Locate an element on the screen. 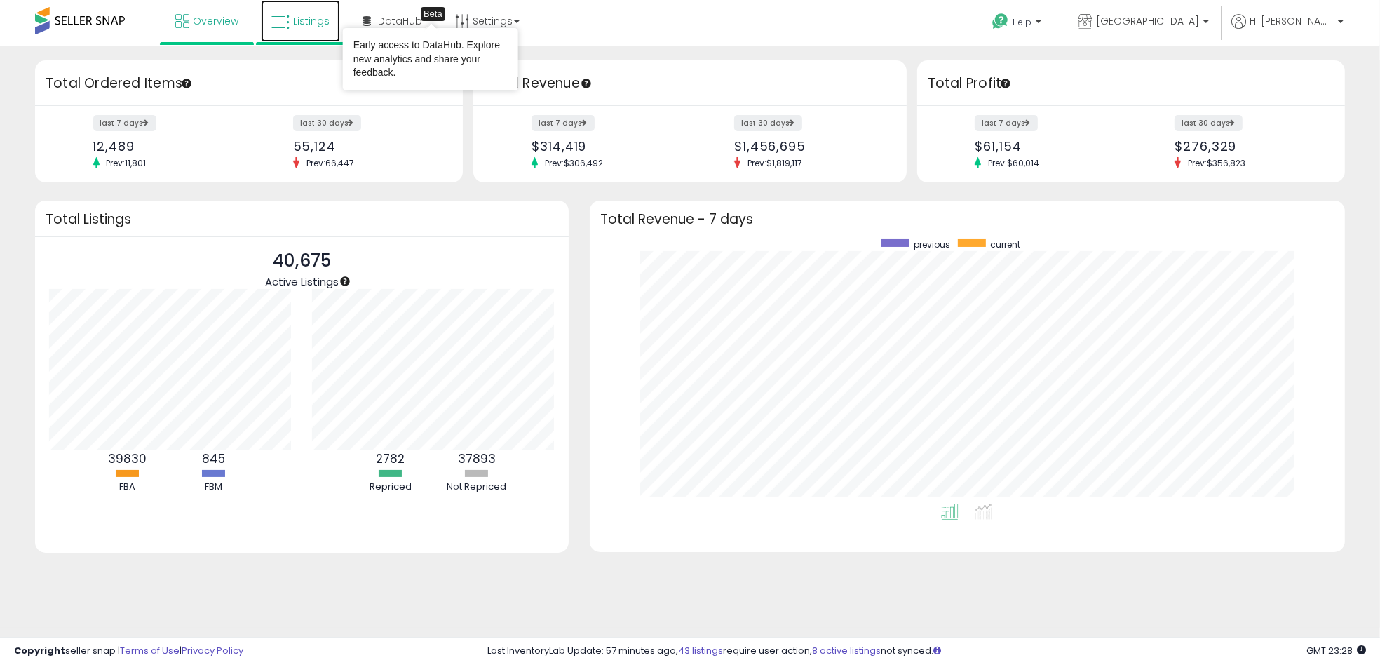  span: Overview is located at coordinates (215, 21).